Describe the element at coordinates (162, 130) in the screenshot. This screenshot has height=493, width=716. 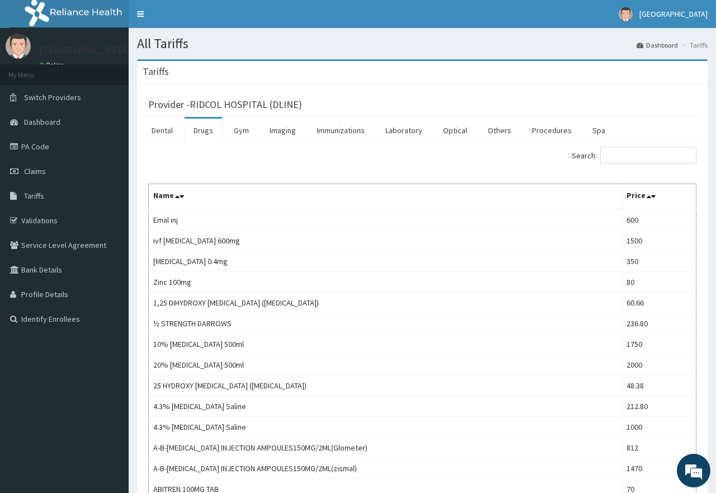
I see `a: Dental` at that location.